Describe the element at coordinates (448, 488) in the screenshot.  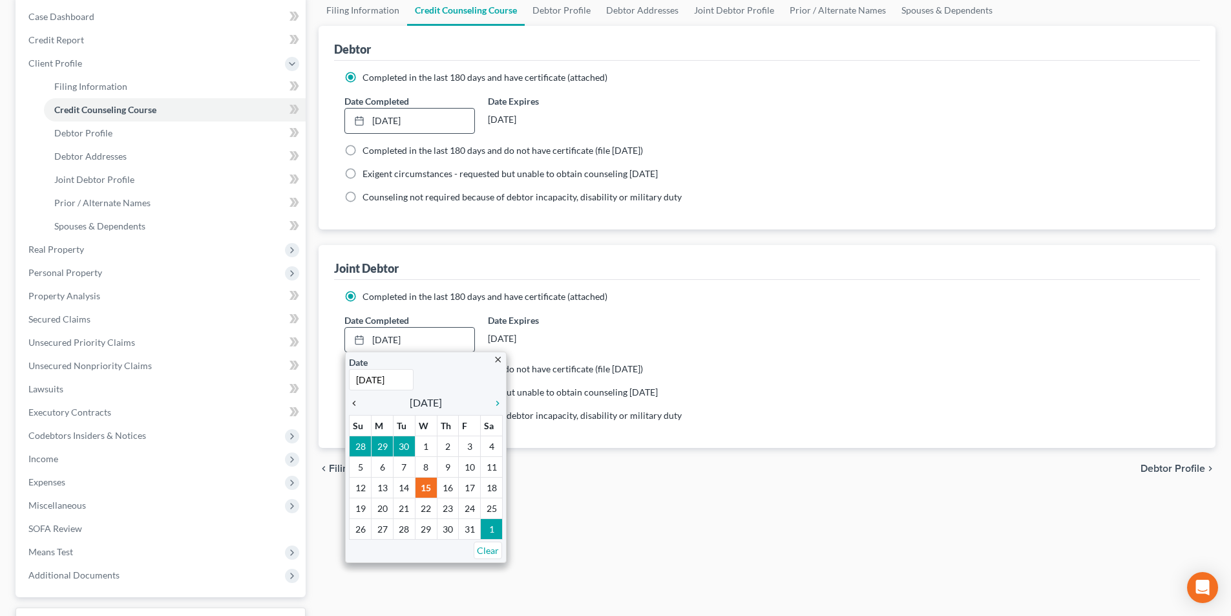
I see `td: 16` at that location.